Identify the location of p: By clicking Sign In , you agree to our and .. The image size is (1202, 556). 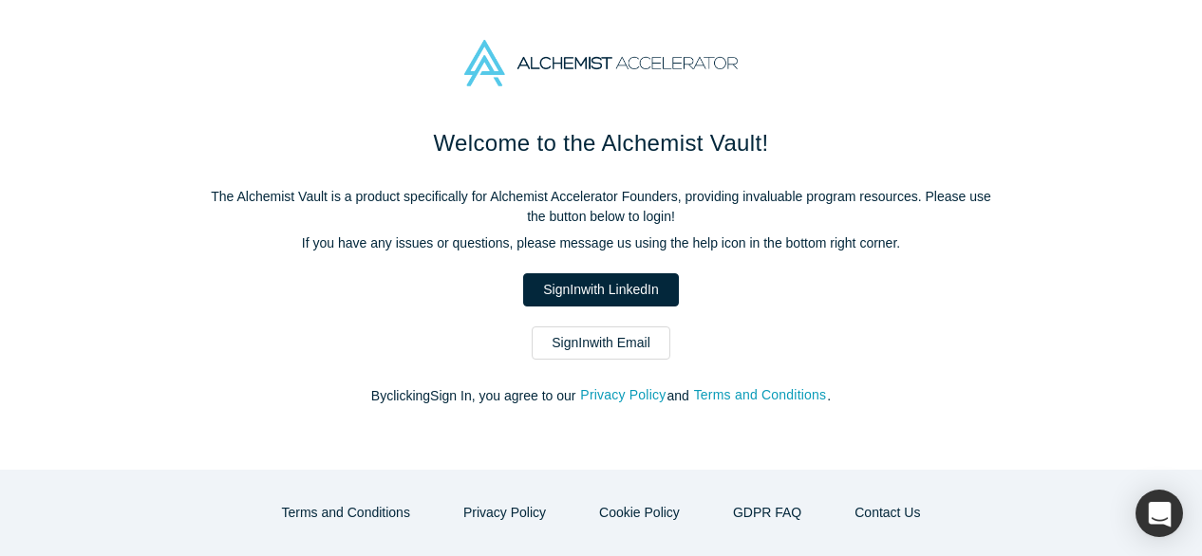
(601, 396).